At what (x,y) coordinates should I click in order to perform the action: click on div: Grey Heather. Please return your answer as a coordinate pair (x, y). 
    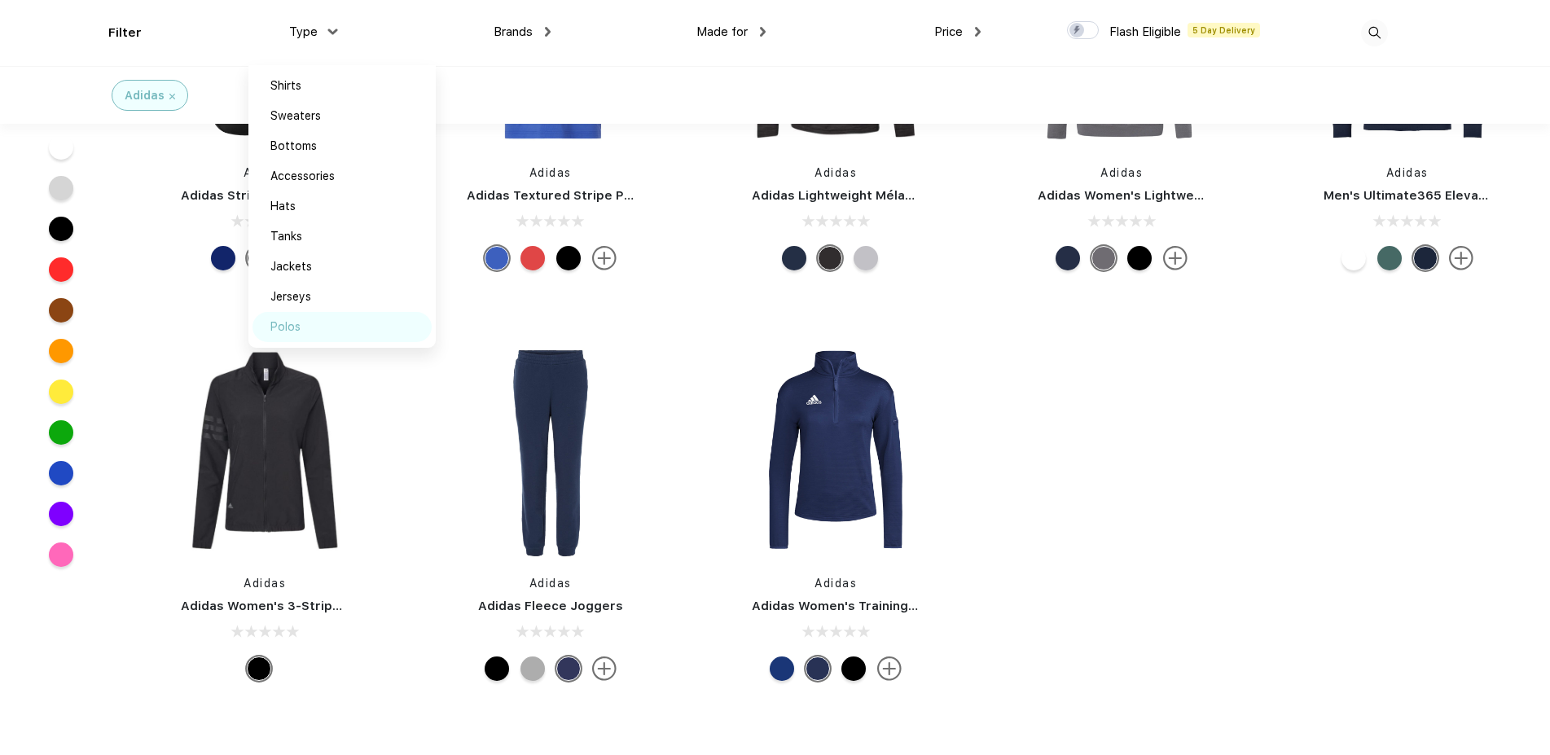
    Looking at the image, I should click on (533, 669).